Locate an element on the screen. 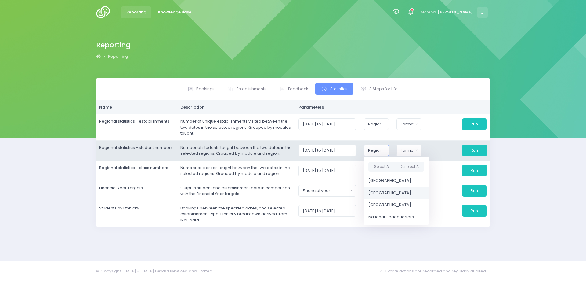  a: Feedback is located at coordinates (294, 89).